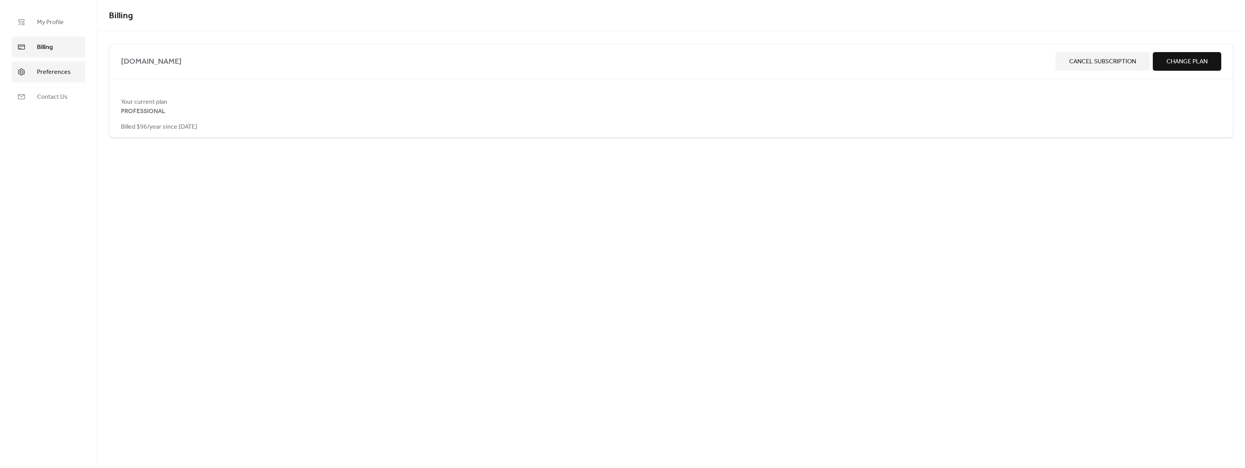  What do you see at coordinates (48, 72) in the screenshot?
I see `a: Preferences` at bounding box center [48, 72].